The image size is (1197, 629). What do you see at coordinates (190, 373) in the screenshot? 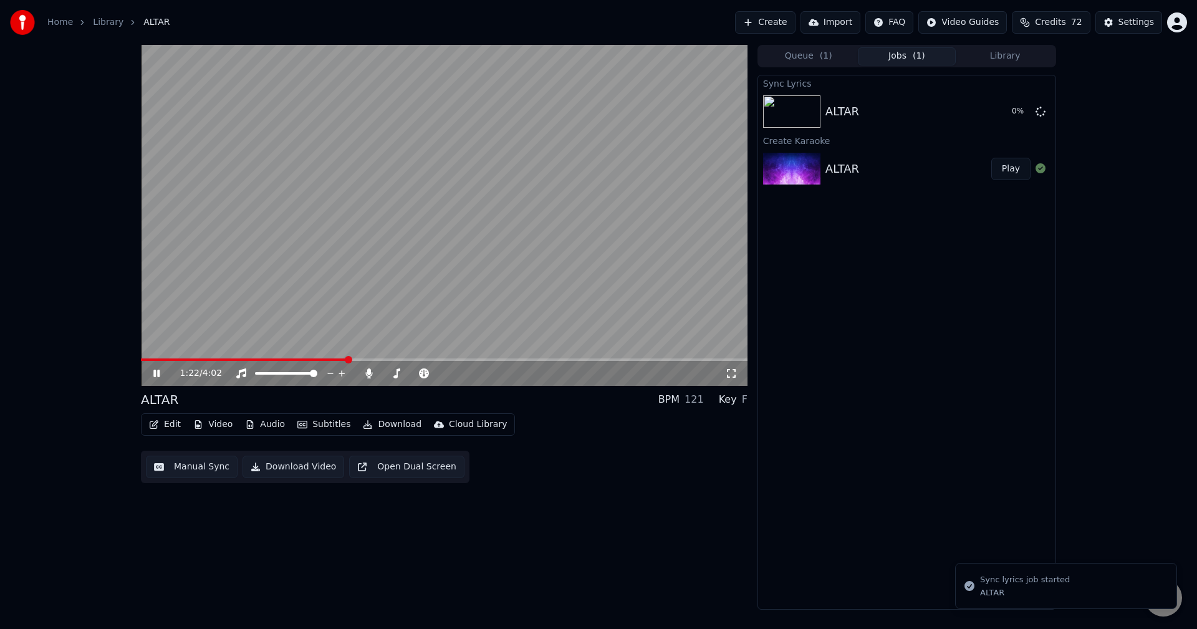
I see `span: 1:22` at bounding box center [190, 373].